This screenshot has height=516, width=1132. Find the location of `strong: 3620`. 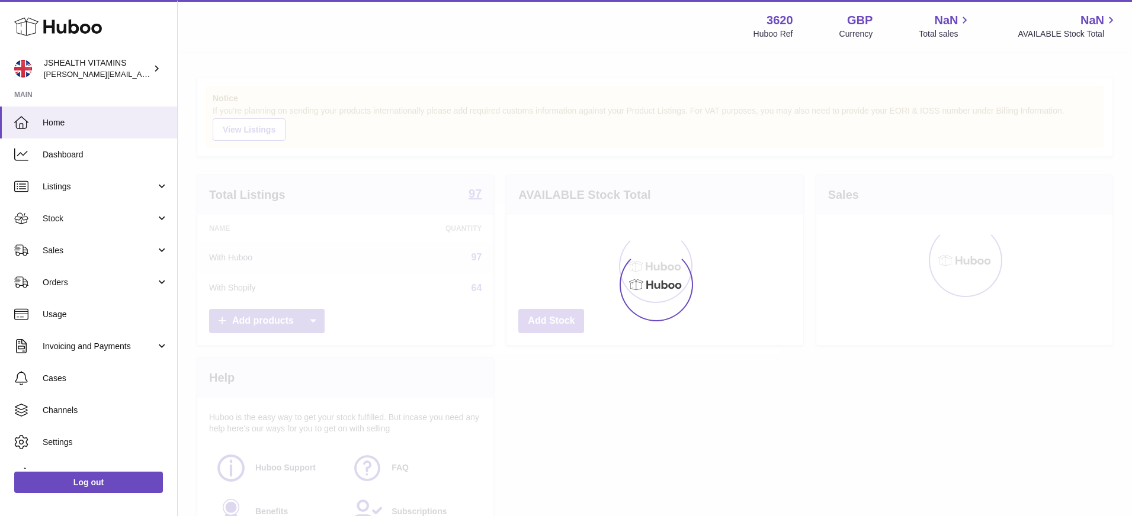

strong: 3620 is located at coordinates (779, 20).